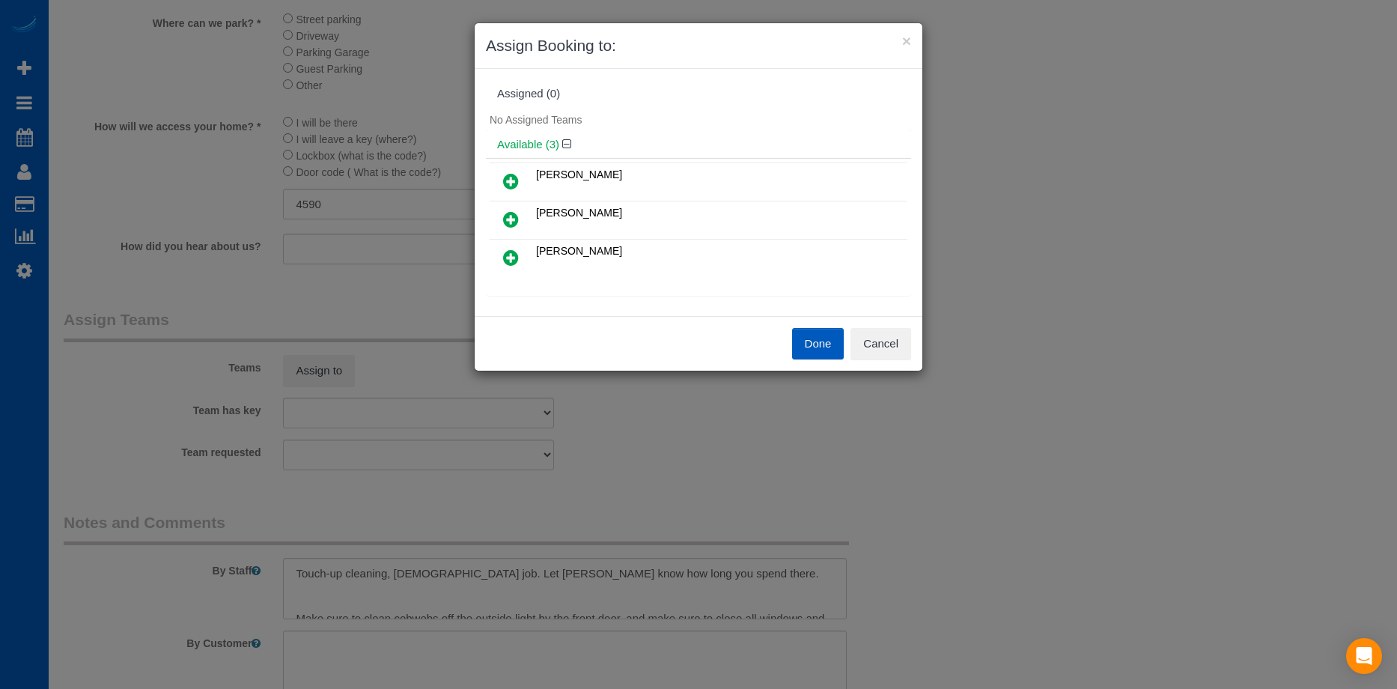 The height and width of the screenshot is (689, 1397). What do you see at coordinates (1364, 656) in the screenshot?
I see `div: Open Intercom Messenger` at bounding box center [1364, 656].